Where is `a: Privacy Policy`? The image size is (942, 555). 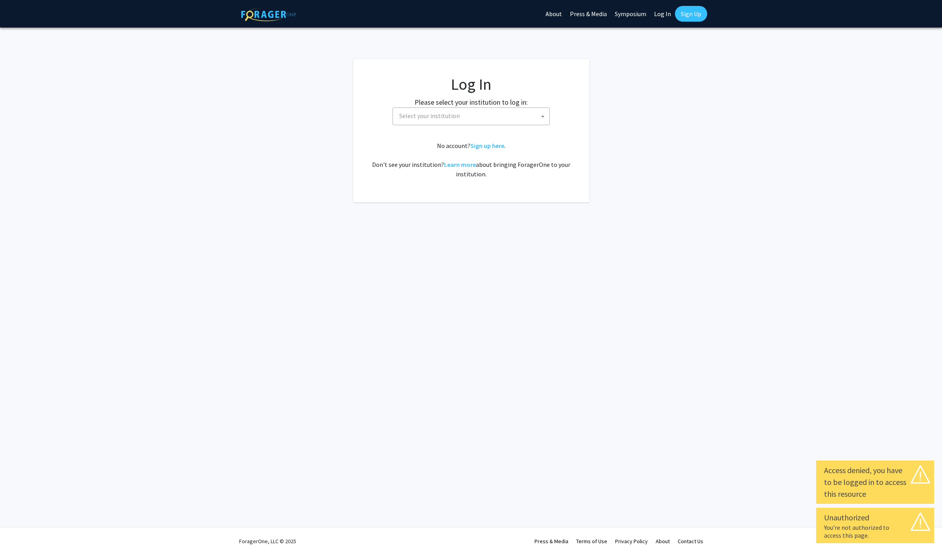
a: Privacy Policy is located at coordinates (631, 541).